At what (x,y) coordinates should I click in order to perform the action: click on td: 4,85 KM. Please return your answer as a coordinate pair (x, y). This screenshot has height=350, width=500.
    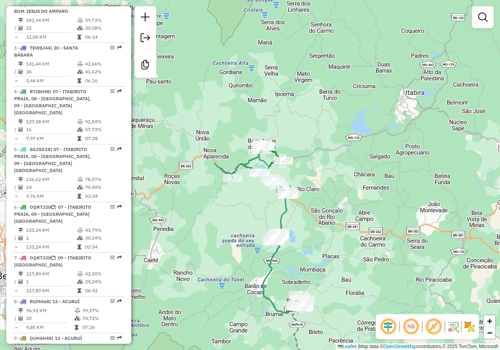
    Looking at the image, I should click on (50, 328).